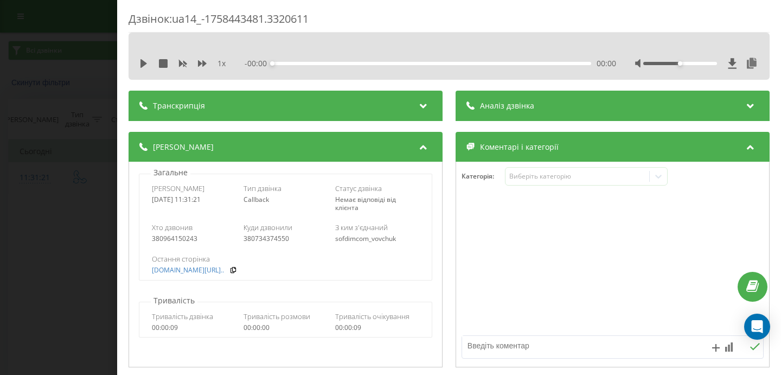  I want to click on span: Куди дзвонили, so click(268, 227).